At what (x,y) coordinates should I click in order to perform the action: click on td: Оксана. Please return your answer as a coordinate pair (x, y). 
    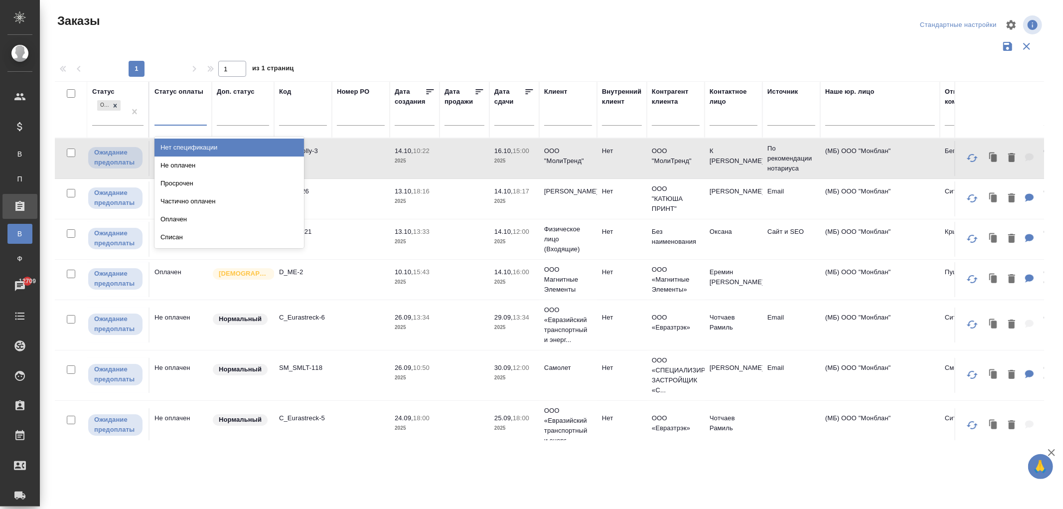
    Looking at the image, I should click on (734, 239).